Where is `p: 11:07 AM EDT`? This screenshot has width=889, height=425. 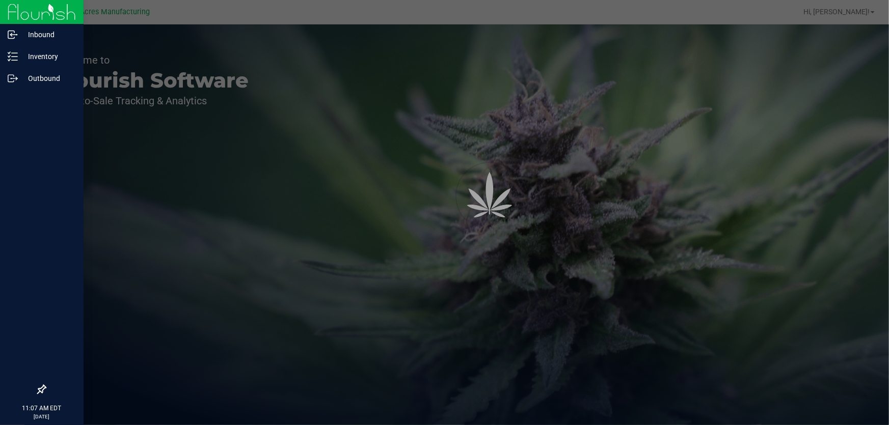
p: 11:07 AM EDT is located at coordinates (42, 408).